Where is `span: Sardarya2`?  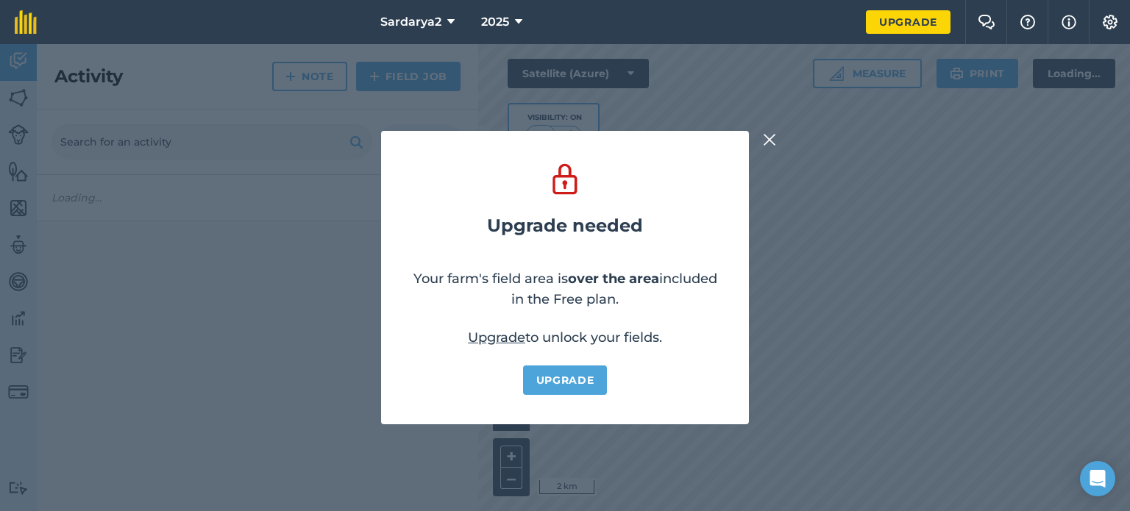 span: Sardarya2 is located at coordinates (410, 22).